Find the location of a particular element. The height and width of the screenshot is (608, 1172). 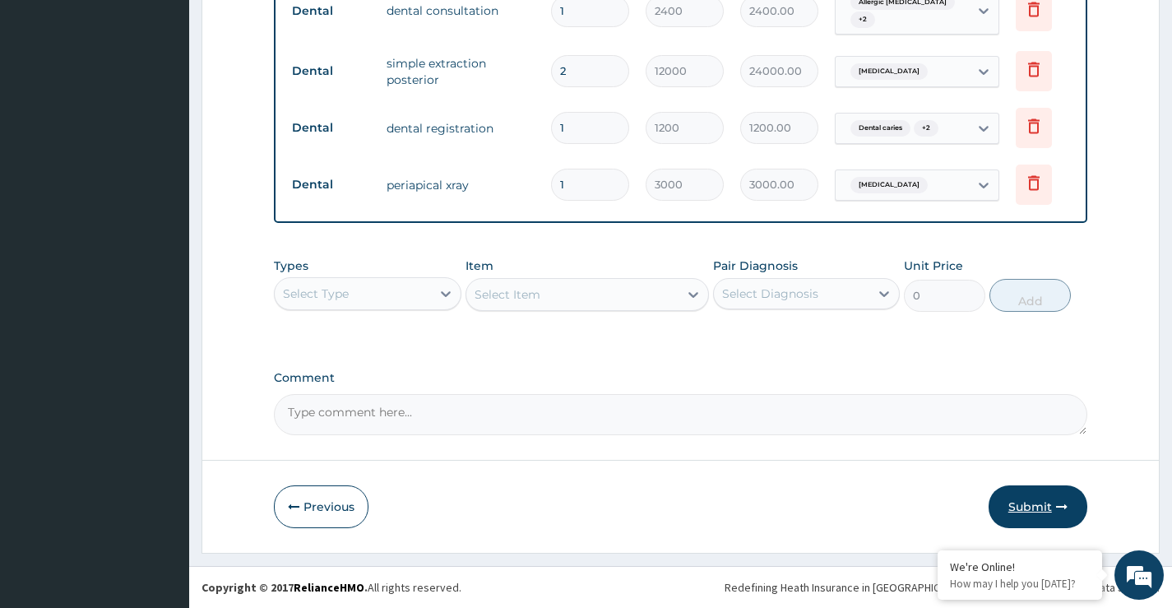

label: Item is located at coordinates (480, 266).